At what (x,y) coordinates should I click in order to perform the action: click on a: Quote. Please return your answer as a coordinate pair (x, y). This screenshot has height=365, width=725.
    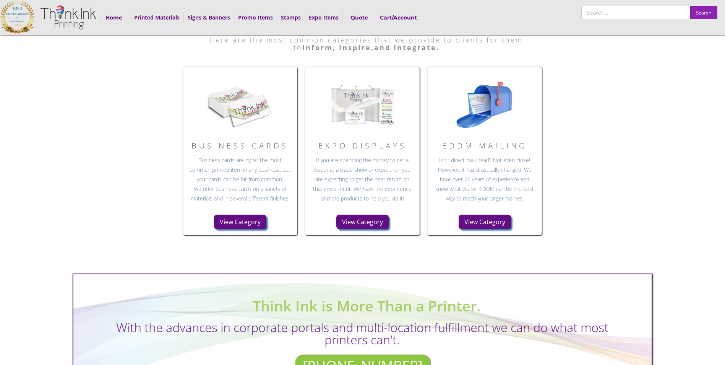
    Looking at the image, I should click on (359, 18).